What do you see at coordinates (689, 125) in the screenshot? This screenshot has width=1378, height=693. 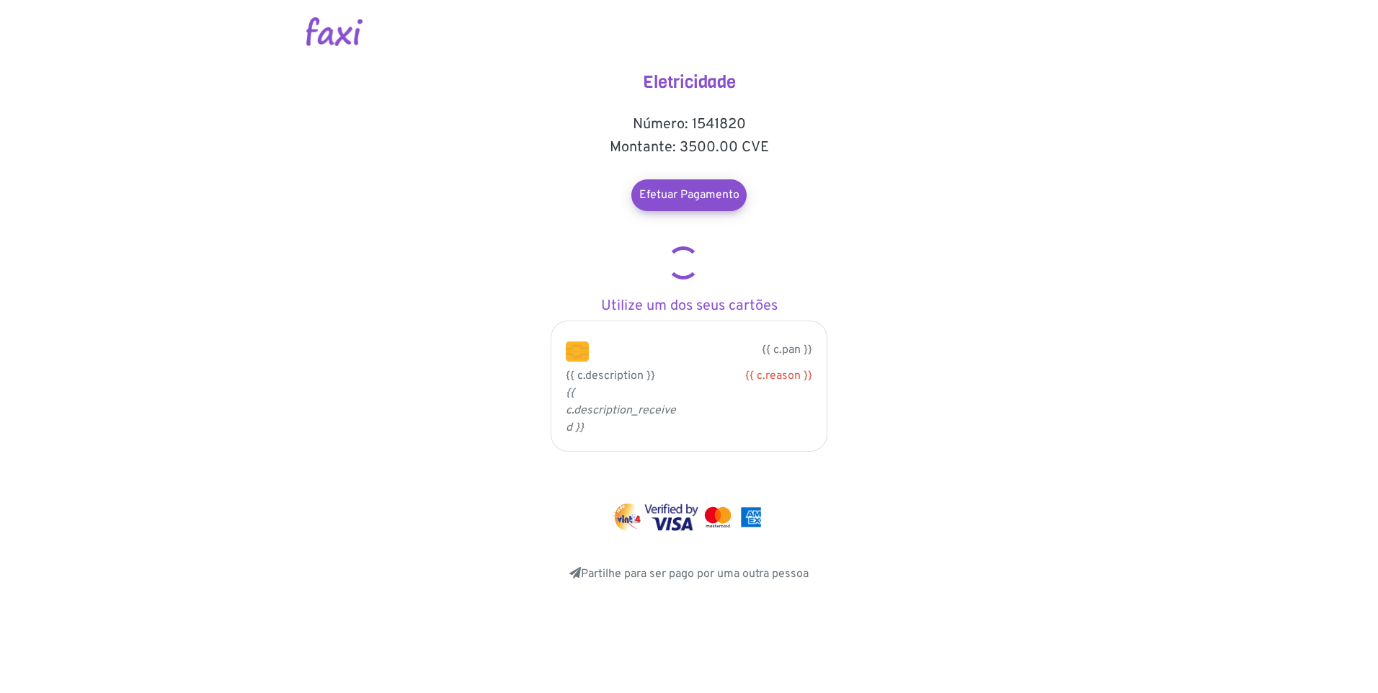 I see `h5: Número: 1541820` at bounding box center [689, 125].